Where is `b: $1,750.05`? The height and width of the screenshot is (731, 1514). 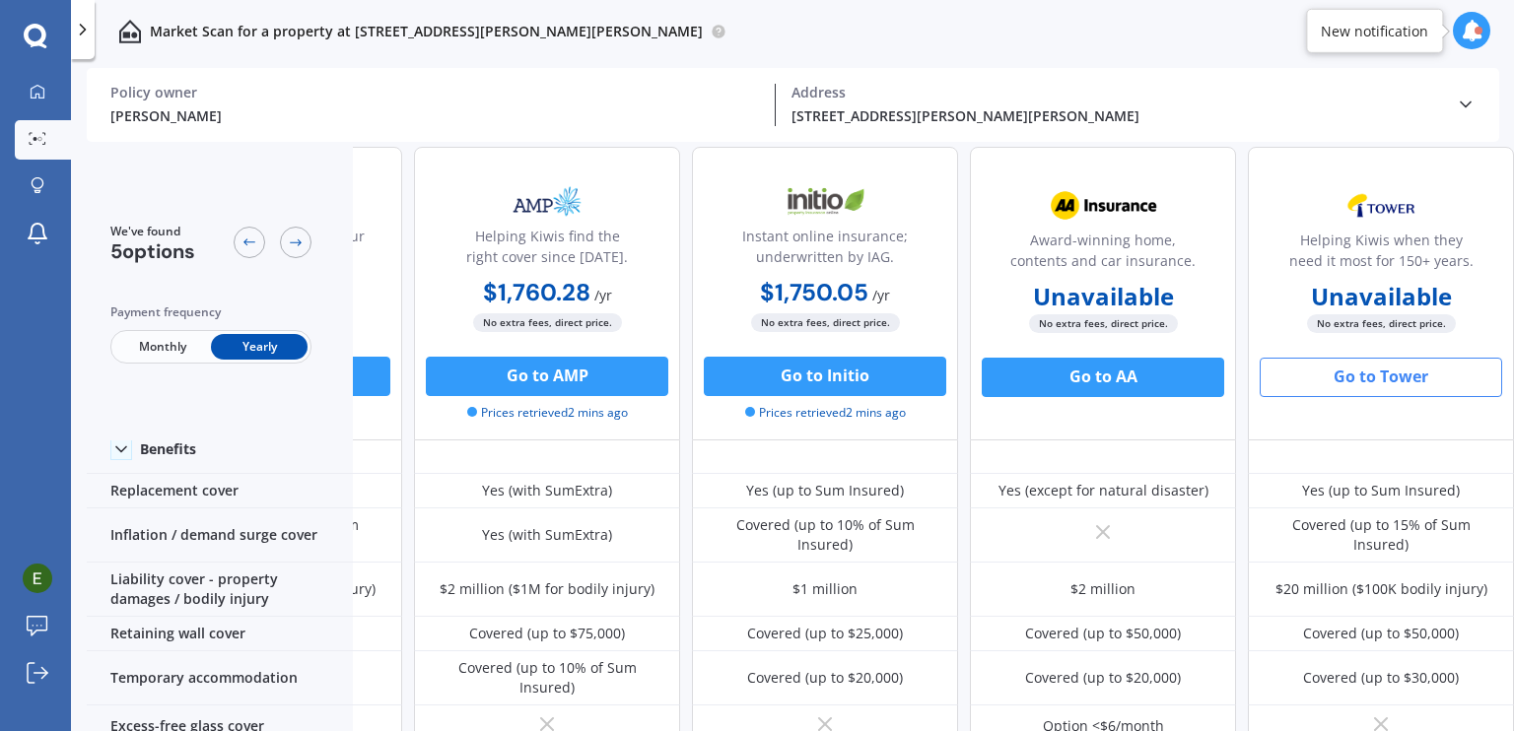 b: $1,750.05 is located at coordinates (814, 292).